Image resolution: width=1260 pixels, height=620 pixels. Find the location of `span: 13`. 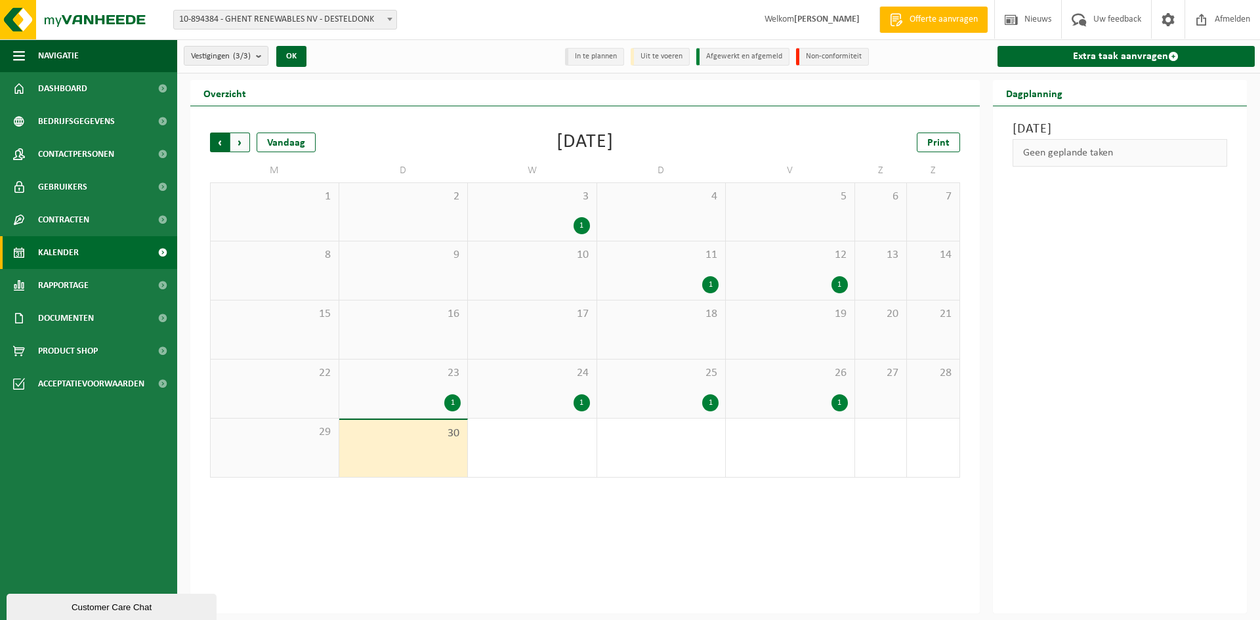

span: 13 is located at coordinates (881, 255).